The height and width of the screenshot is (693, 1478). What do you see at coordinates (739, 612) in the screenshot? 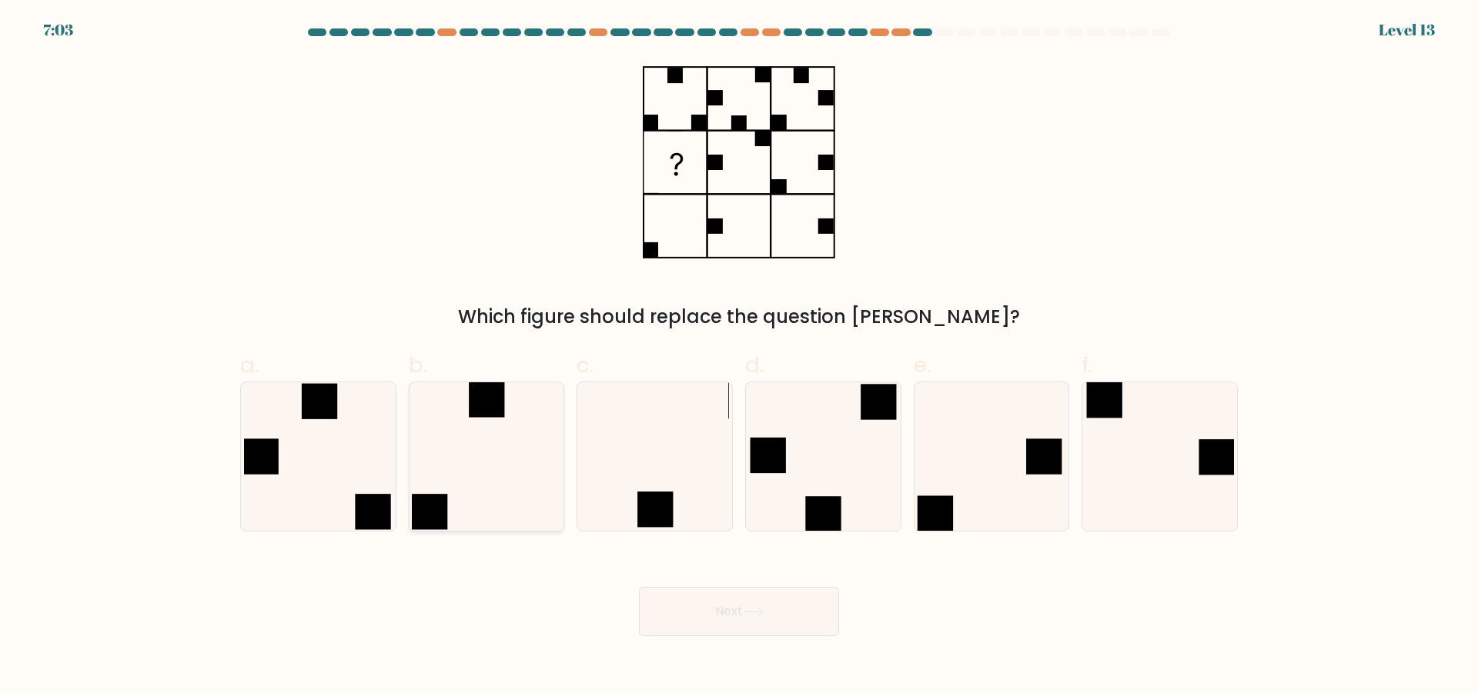
I see `button: Next` at bounding box center [739, 612].